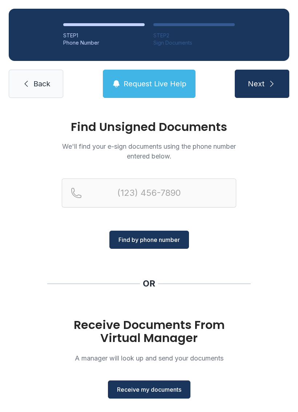  I want to click on input: Reservation phone number, so click(149, 193).